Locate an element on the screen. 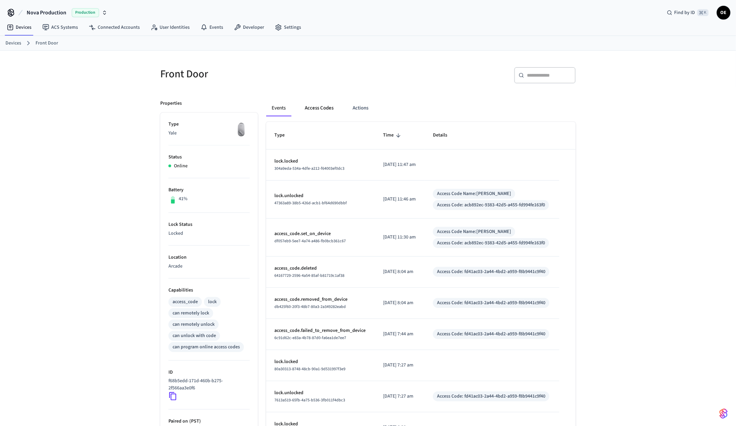 This screenshot has height=426, width=736. p: Yale is located at coordinates (209, 133).